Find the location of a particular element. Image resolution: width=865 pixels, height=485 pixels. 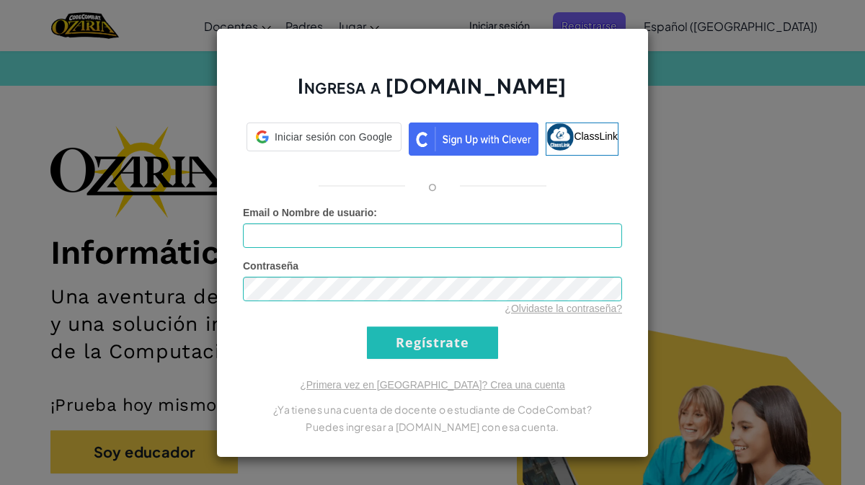

span: ClassLink is located at coordinates (595, 136).